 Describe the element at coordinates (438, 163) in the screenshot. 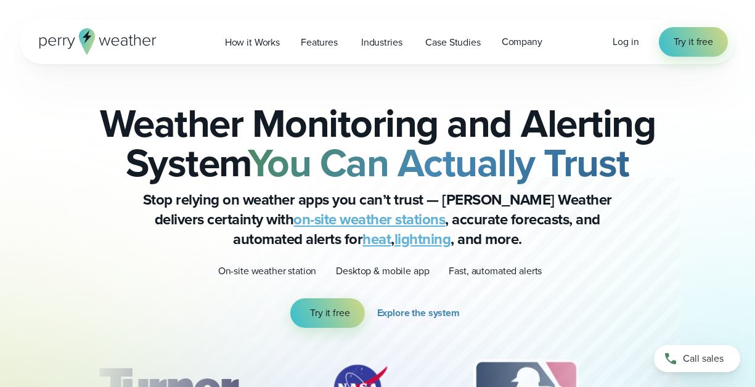

I see `strong: You Can Actually Trust` at that location.